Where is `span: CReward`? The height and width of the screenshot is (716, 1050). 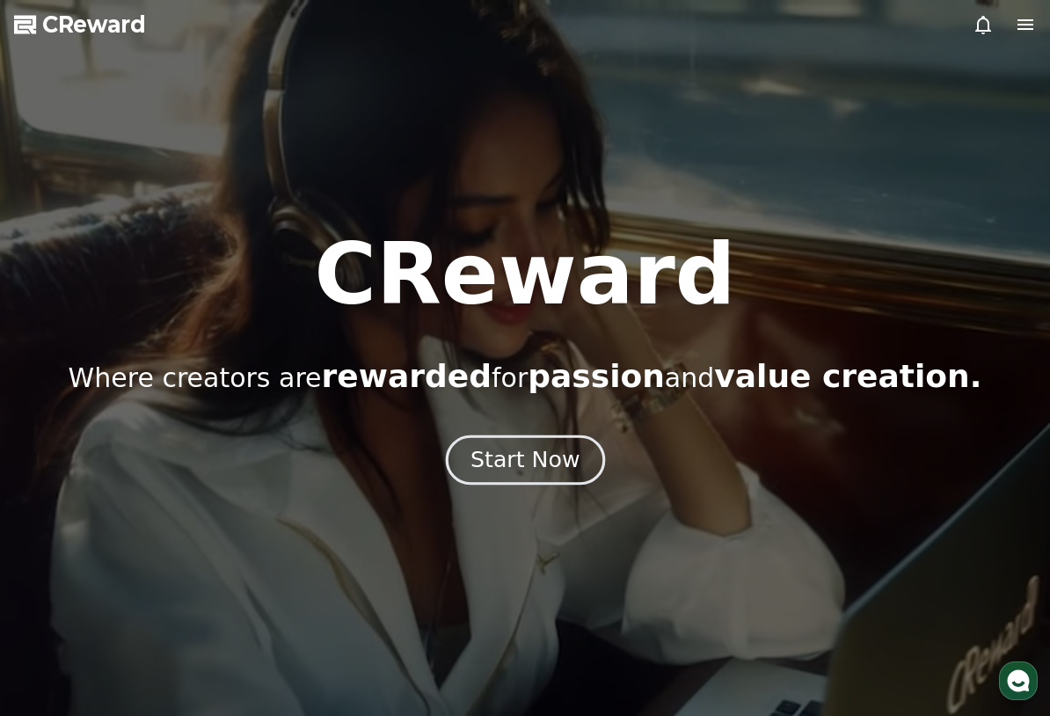 span: CReward is located at coordinates (94, 25).